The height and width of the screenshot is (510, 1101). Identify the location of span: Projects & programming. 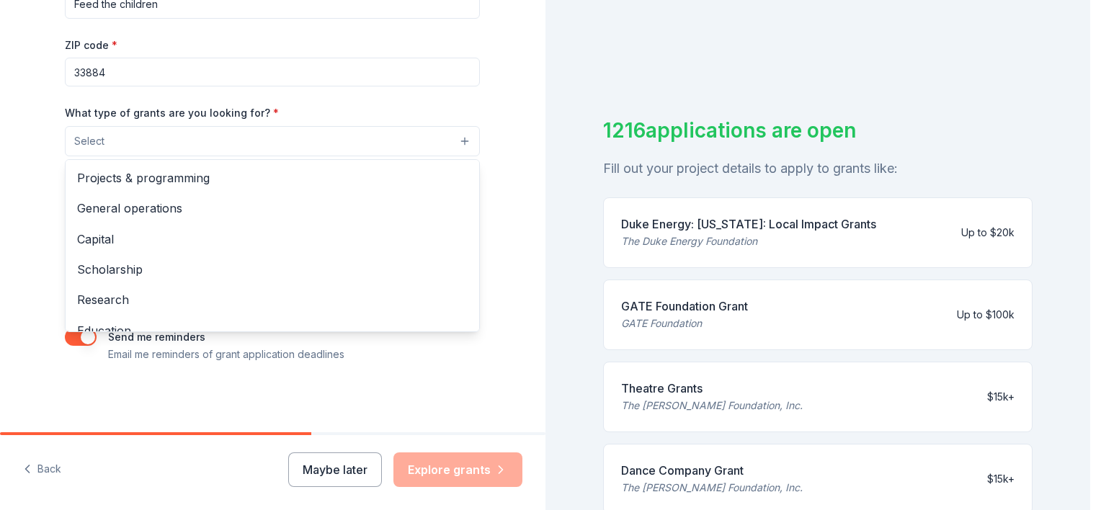
(272, 178).